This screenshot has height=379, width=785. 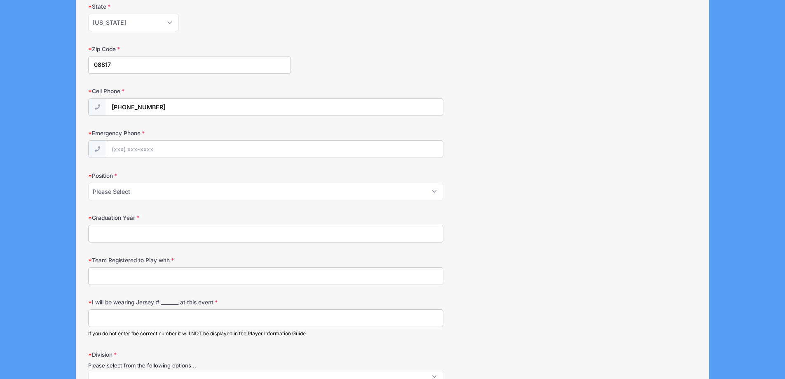 What do you see at coordinates (190, 260) in the screenshot?
I see `label: Team Registered to Play with` at bounding box center [190, 260].